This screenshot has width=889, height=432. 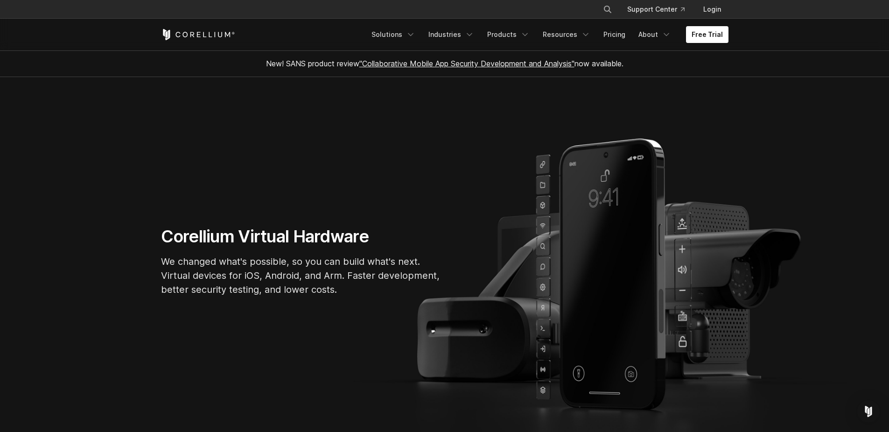 I want to click on div: Open Intercom Messenger, so click(x=868, y=411).